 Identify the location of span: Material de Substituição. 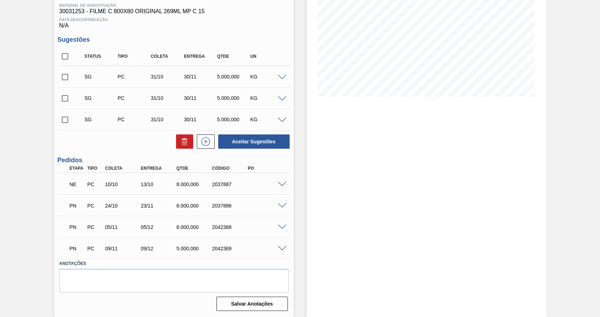
(174, 5).